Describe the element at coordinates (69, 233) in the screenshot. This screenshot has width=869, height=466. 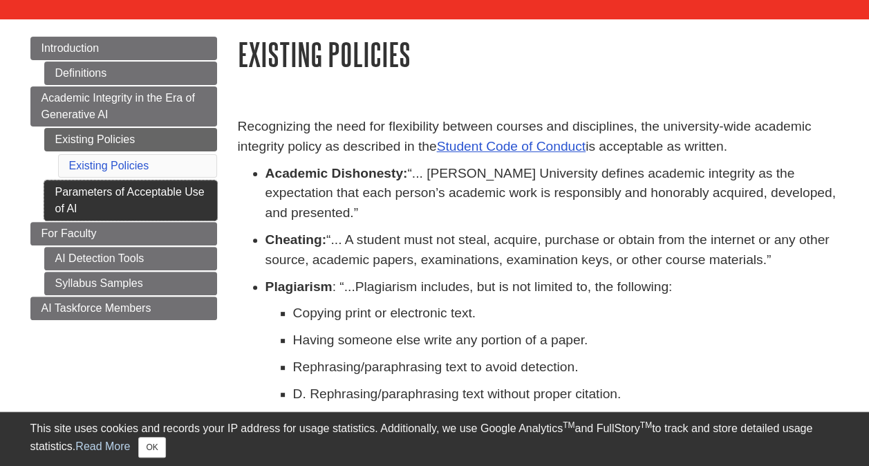
I see `span: For Faculty` at that location.